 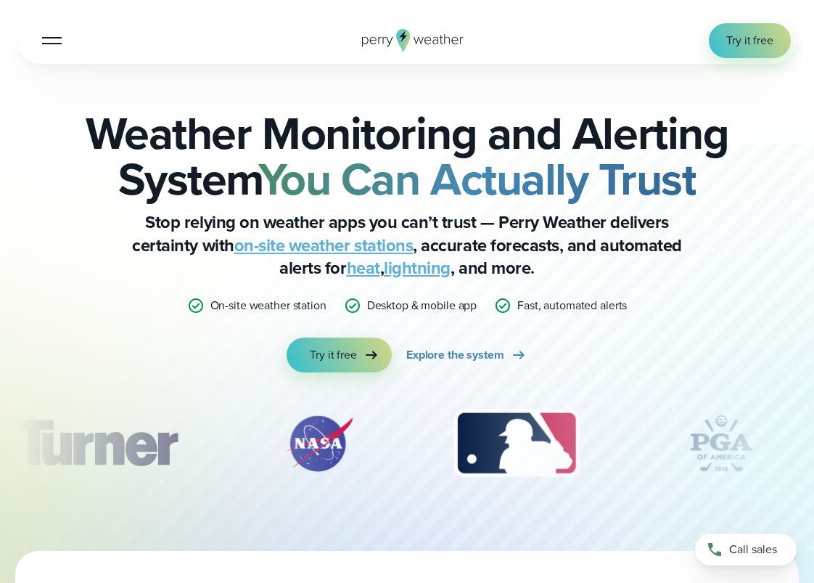 What do you see at coordinates (407, 156) in the screenshot?
I see `h2: Weather Monitoring and Alerting System` at bounding box center [407, 156].